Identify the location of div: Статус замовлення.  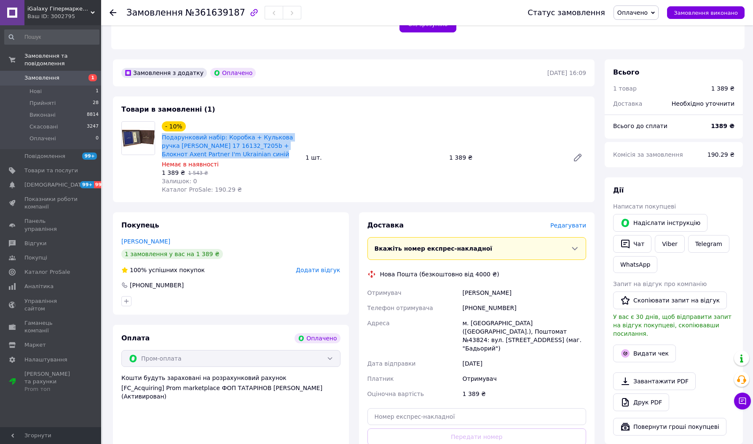
(566, 13).